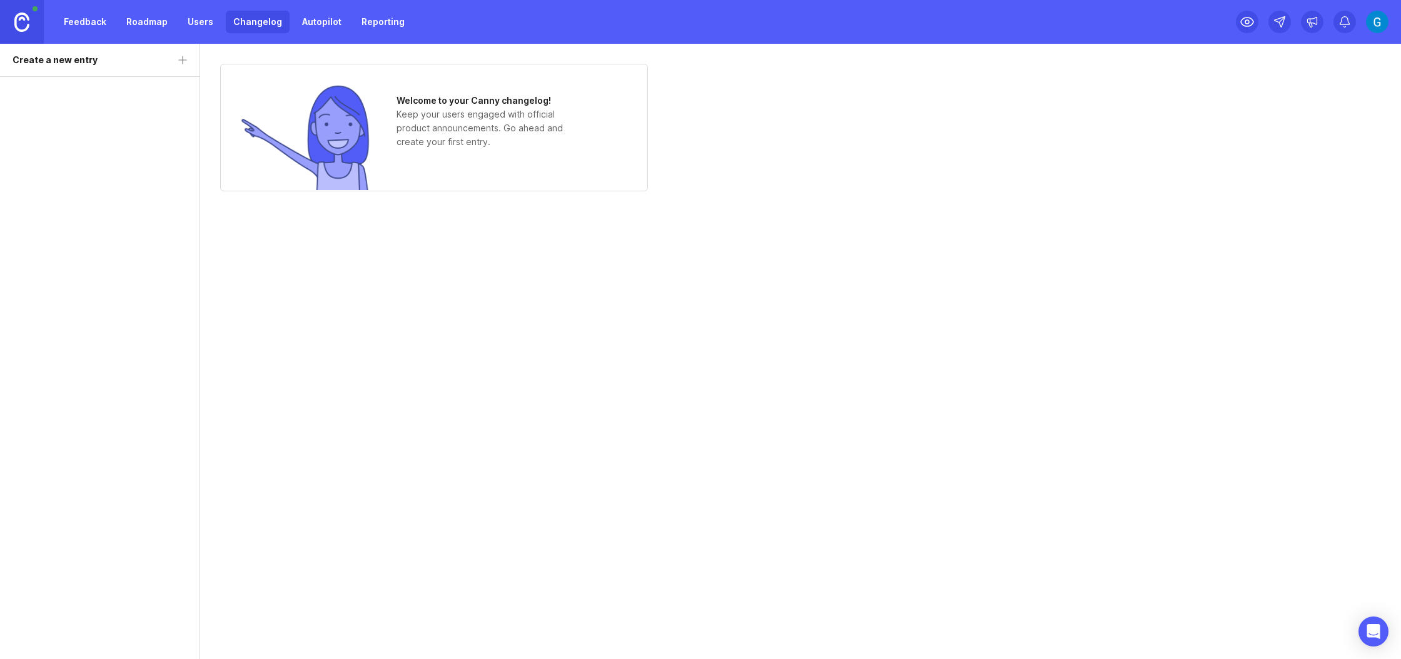 Image resolution: width=1401 pixels, height=659 pixels. Describe the element at coordinates (200, 22) in the screenshot. I see `a: Users` at that location.